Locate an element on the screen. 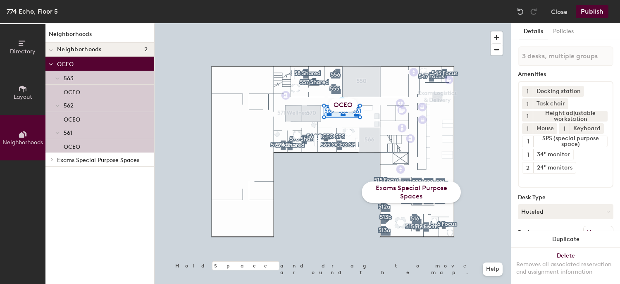 The height and width of the screenshot is (284, 620). button: Details is located at coordinates (533, 31).